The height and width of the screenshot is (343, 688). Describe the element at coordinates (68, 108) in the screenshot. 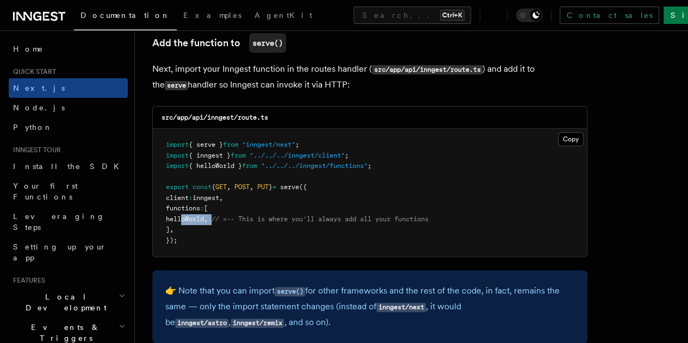

I see `a: Node.js` at that location.